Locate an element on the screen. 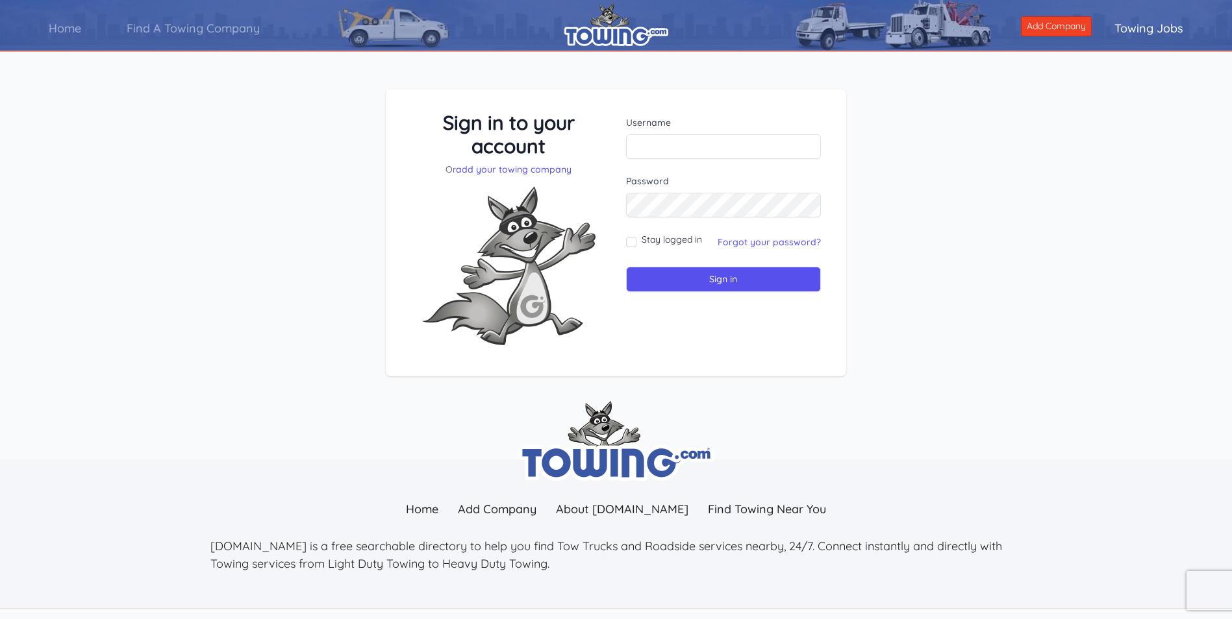  img: towing is located at coordinates (616, 441).